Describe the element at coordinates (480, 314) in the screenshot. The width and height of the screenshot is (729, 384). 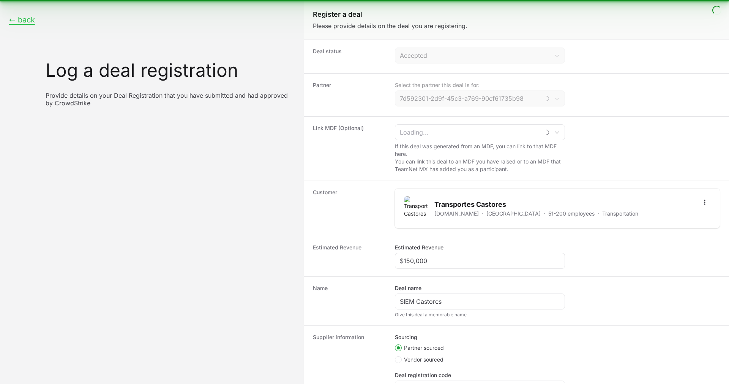
I see `div: Give this deal a memorable name` at that location.